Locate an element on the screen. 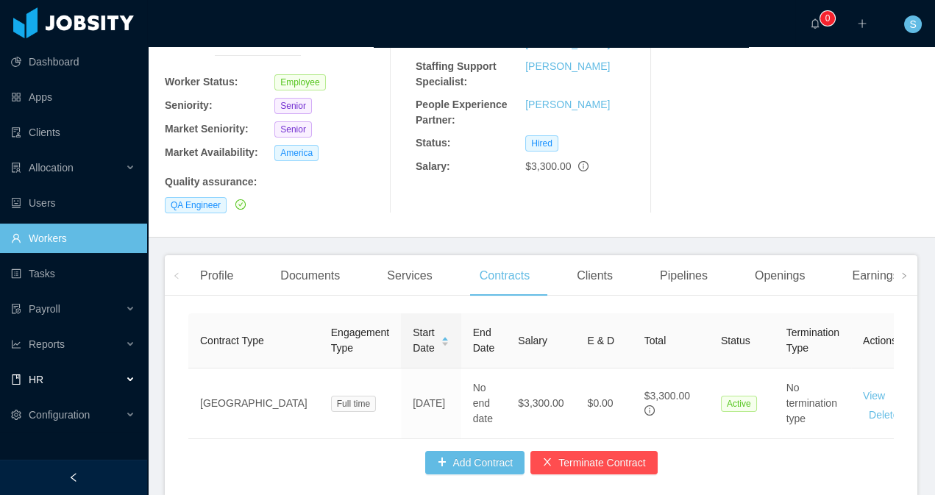  span: Configuration is located at coordinates (59, 415).